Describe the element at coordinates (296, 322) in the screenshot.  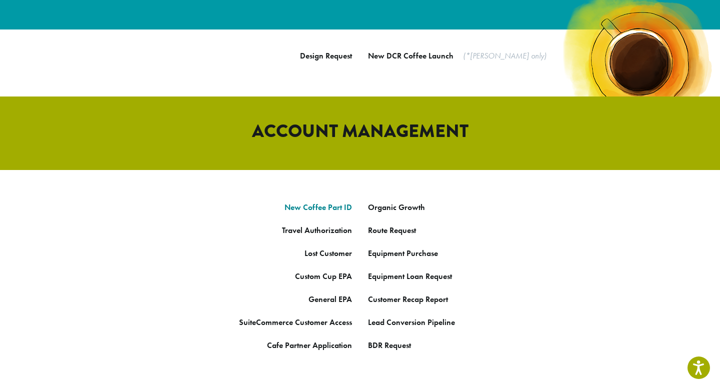
I see `a: SuiteCommerce Customer Access` at that location.